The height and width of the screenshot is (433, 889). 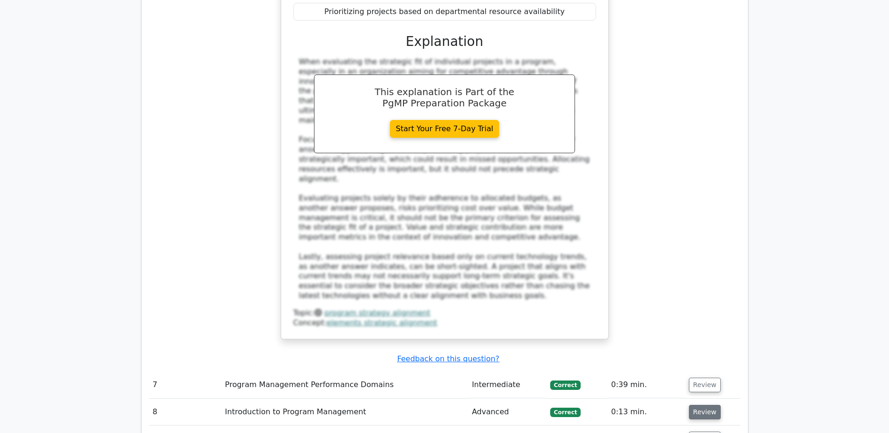 I want to click on div: Topic:, so click(x=445, y=313).